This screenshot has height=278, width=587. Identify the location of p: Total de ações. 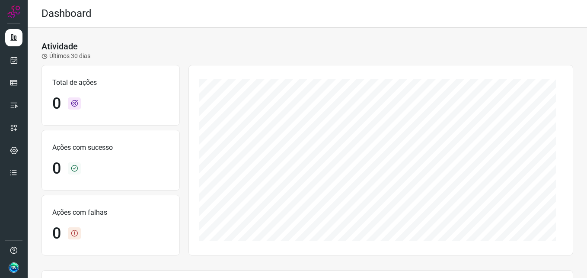
(111, 83).